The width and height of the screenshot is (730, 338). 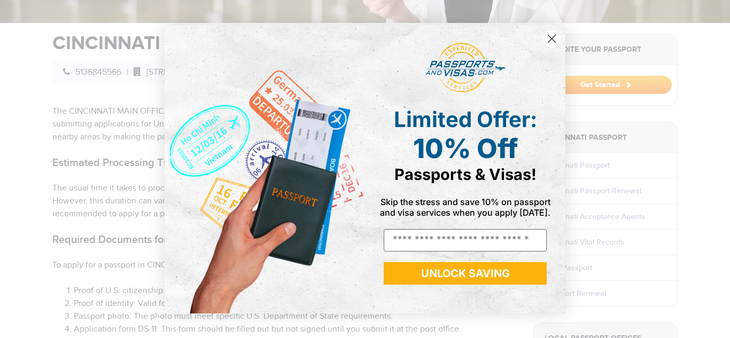 I want to click on img: passports and visas, so click(x=465, y=68).